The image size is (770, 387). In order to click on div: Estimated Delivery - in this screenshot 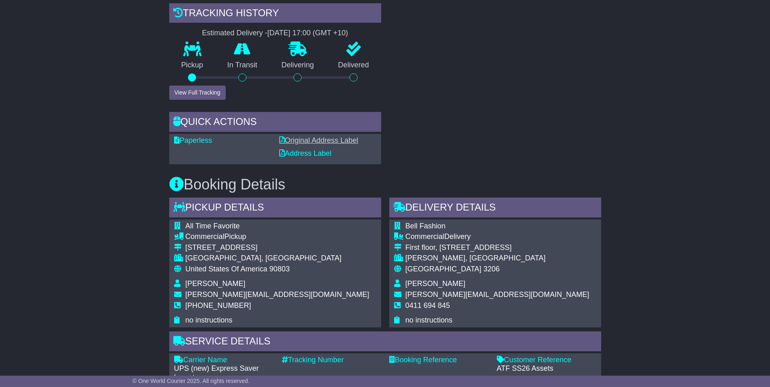, I will do `click(275, 33)`.